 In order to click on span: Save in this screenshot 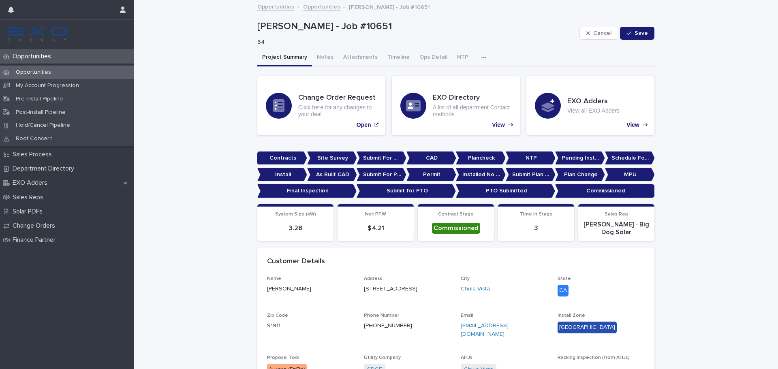, I will do `click(641, 33)`.